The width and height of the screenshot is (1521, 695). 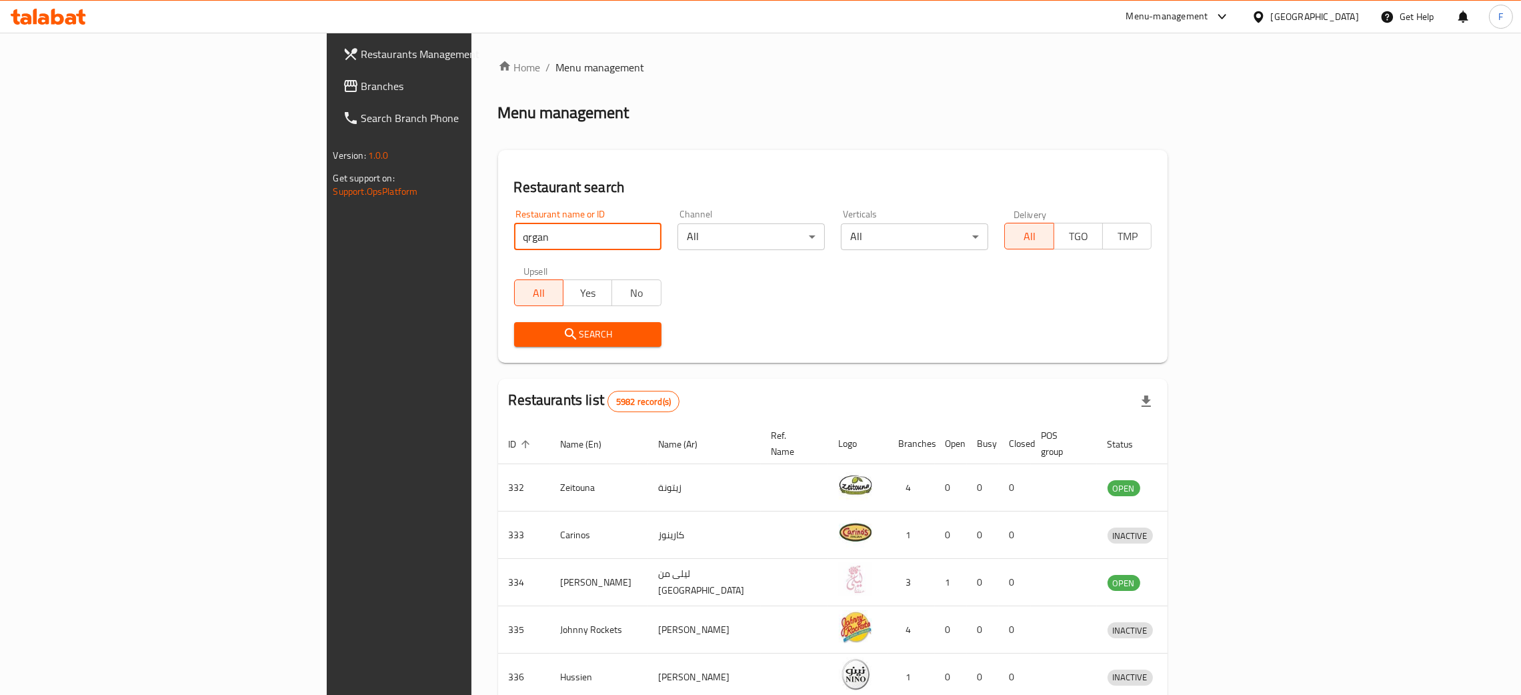 I want to click on span: Name (En), so click(x=590, y=444).